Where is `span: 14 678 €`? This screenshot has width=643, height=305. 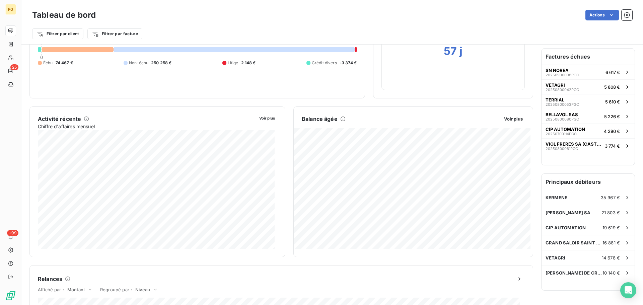 span: 14 678 € is located at coordinates (611, 258).